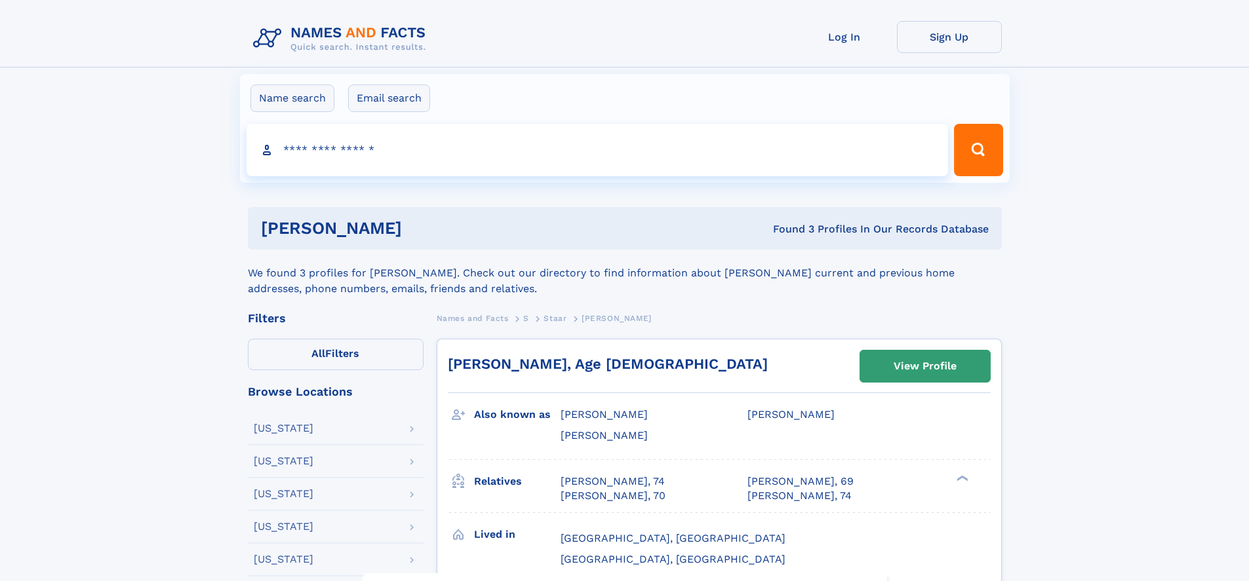  Describe the element at coordinates (336, 319) in the screenshot. I see `div: Filters` at that location.